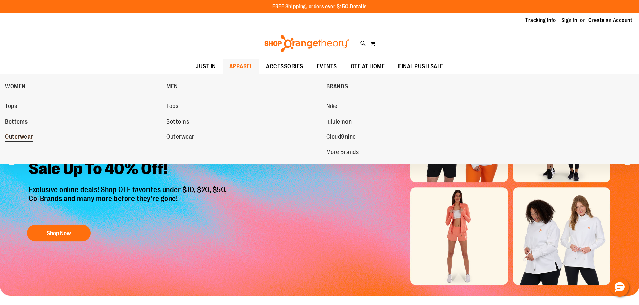 This screenshot has width=639, height=305. Describe the element at coordinates (82, 122) in the screenshot. I see `a: Bottoms` at that location.